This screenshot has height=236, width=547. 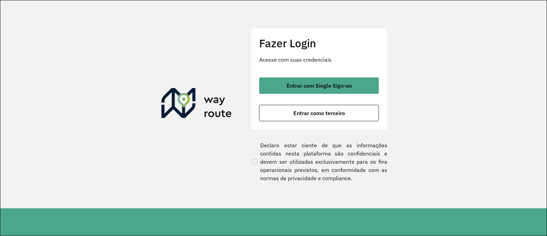 What do you see at coordinates (319, 161) in the screenshot?
I see `label: Declaro estar ciente de que as informações contidas nesta plataforma são confidenciais e devem se...` at bounding box center [319, 161].